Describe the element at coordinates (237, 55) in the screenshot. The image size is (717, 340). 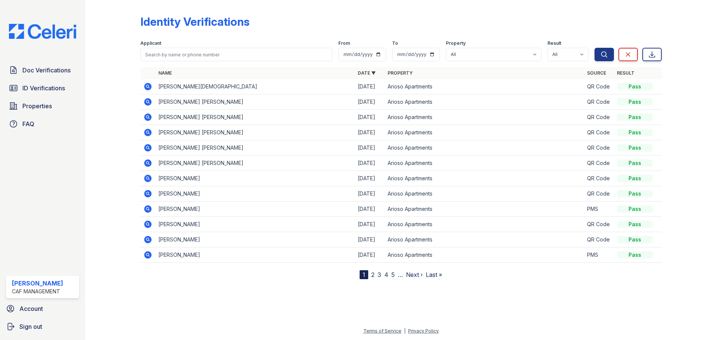
I see `input: Search by name or phone number` at that location.